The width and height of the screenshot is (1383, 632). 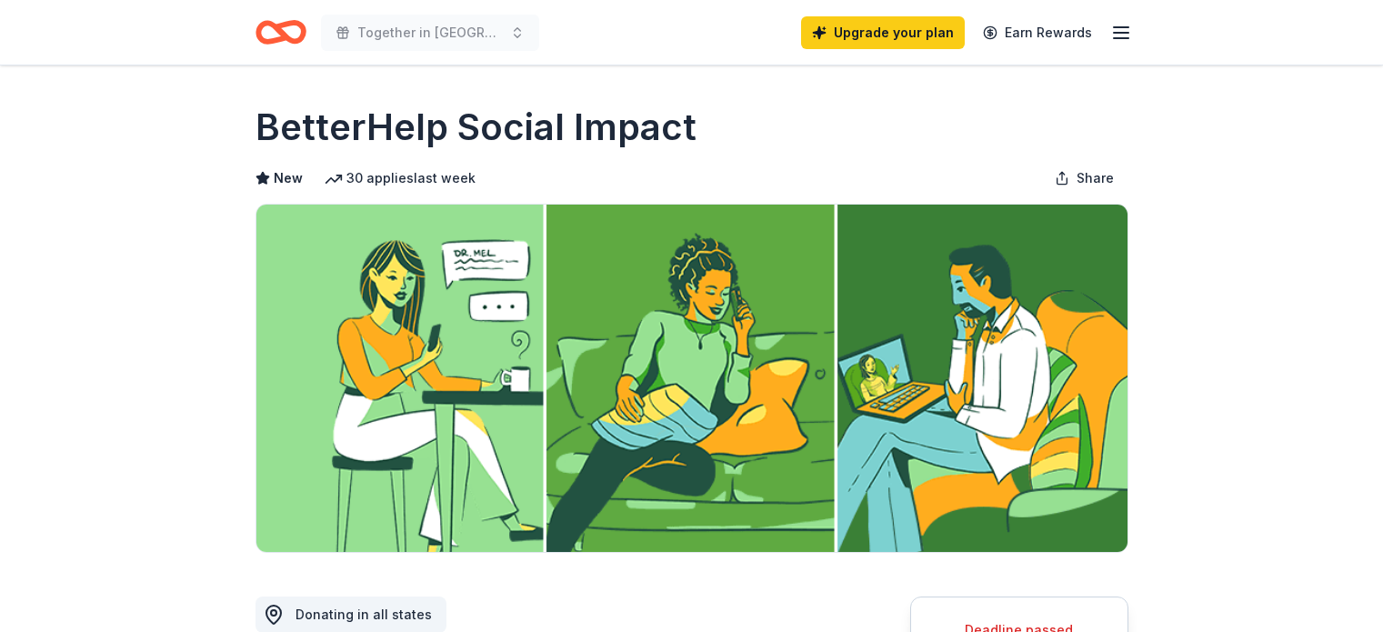 I want to click on img: Image for BetterHelp Social Impact, so click(x=692, y=378).